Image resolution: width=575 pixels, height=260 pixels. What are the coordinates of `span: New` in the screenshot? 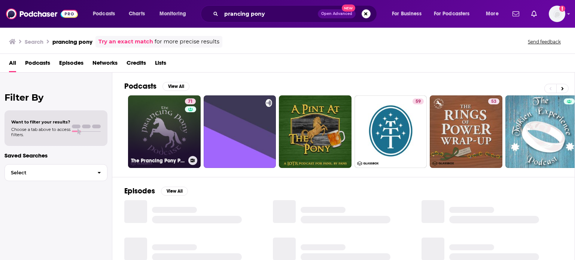 It's located at (348, 8).